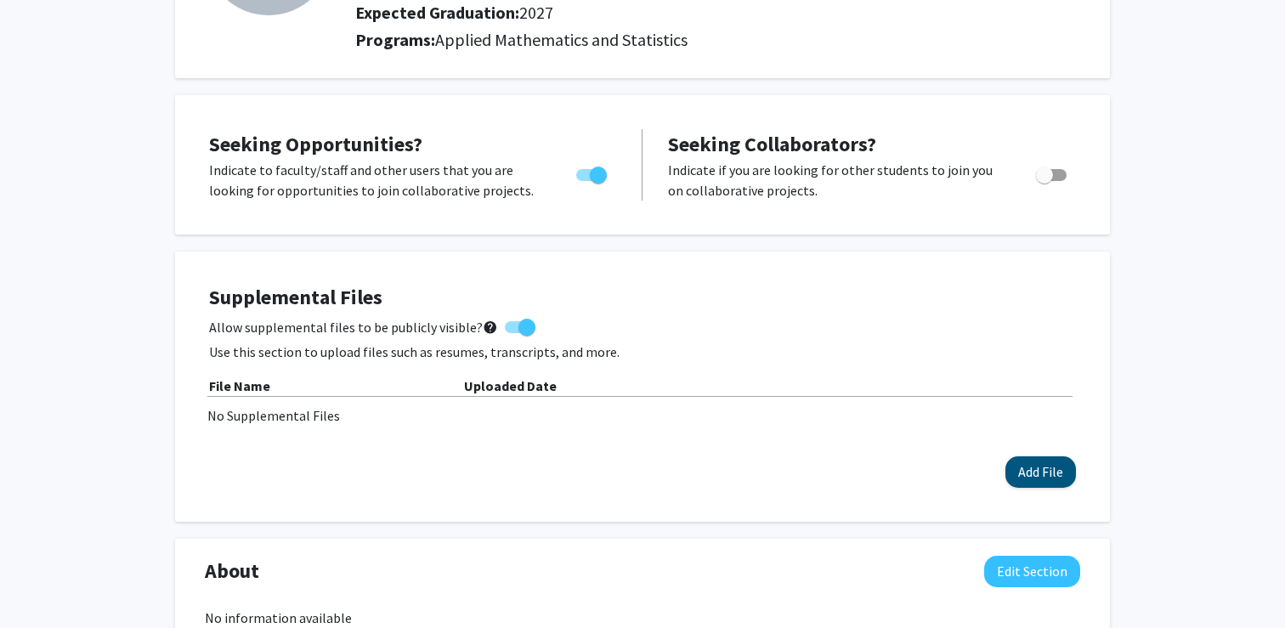  Describe the element at coordinates (644, 13) in the screenshot. I see `h2: Expected Graduation:` at that location.